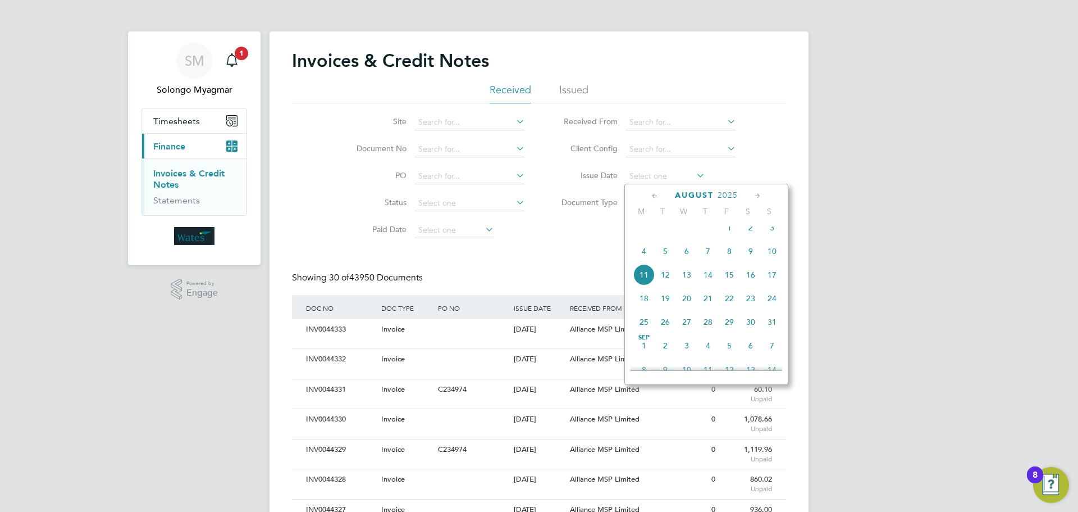 This screenshot has width=1078, height=512. Describe the element at coordinates (358, 277) in the screenshot. I see `div: Showing` at that location.